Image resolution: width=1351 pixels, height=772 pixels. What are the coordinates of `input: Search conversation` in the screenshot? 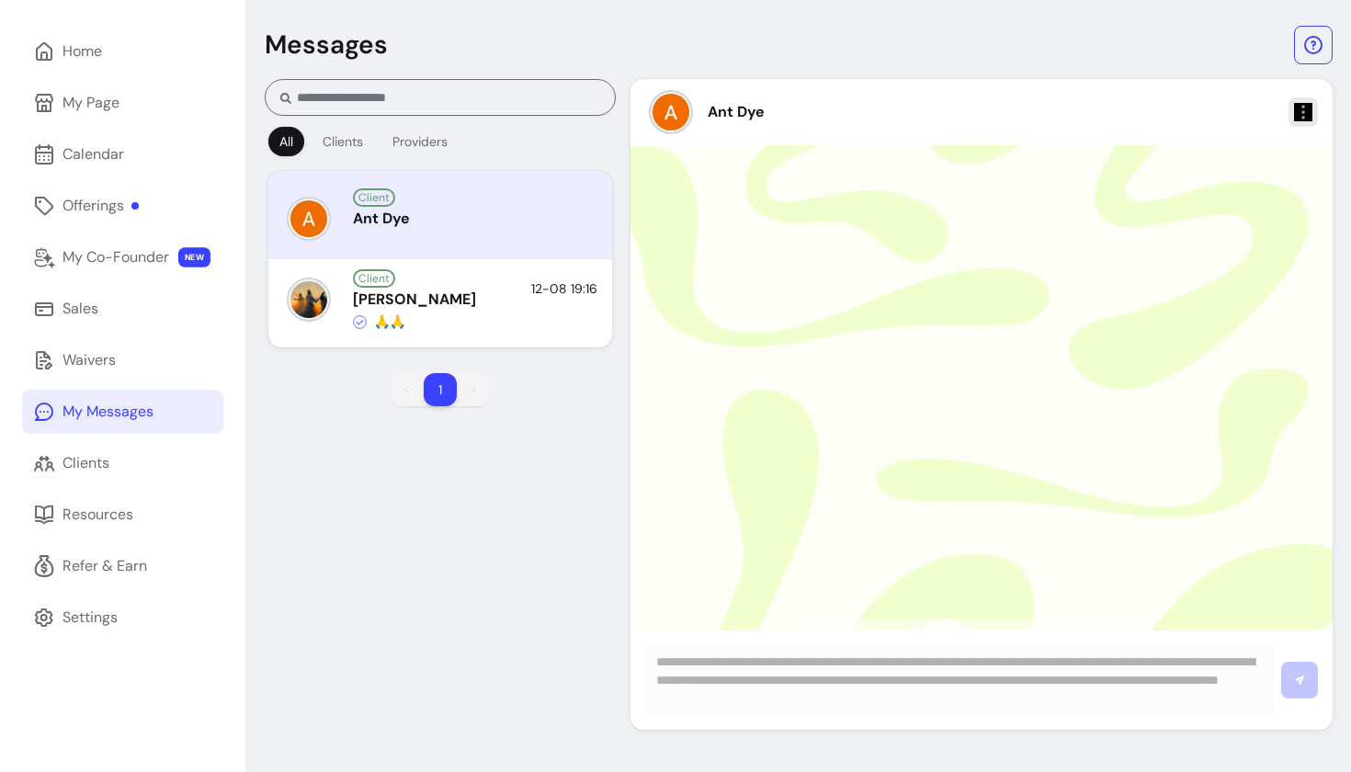 It's located at (446, 97).